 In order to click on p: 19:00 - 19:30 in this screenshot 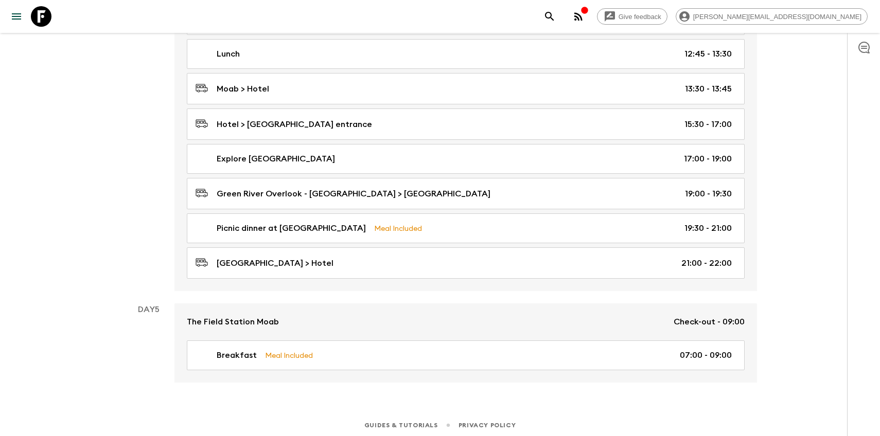, I will do `click(708, 194)`.